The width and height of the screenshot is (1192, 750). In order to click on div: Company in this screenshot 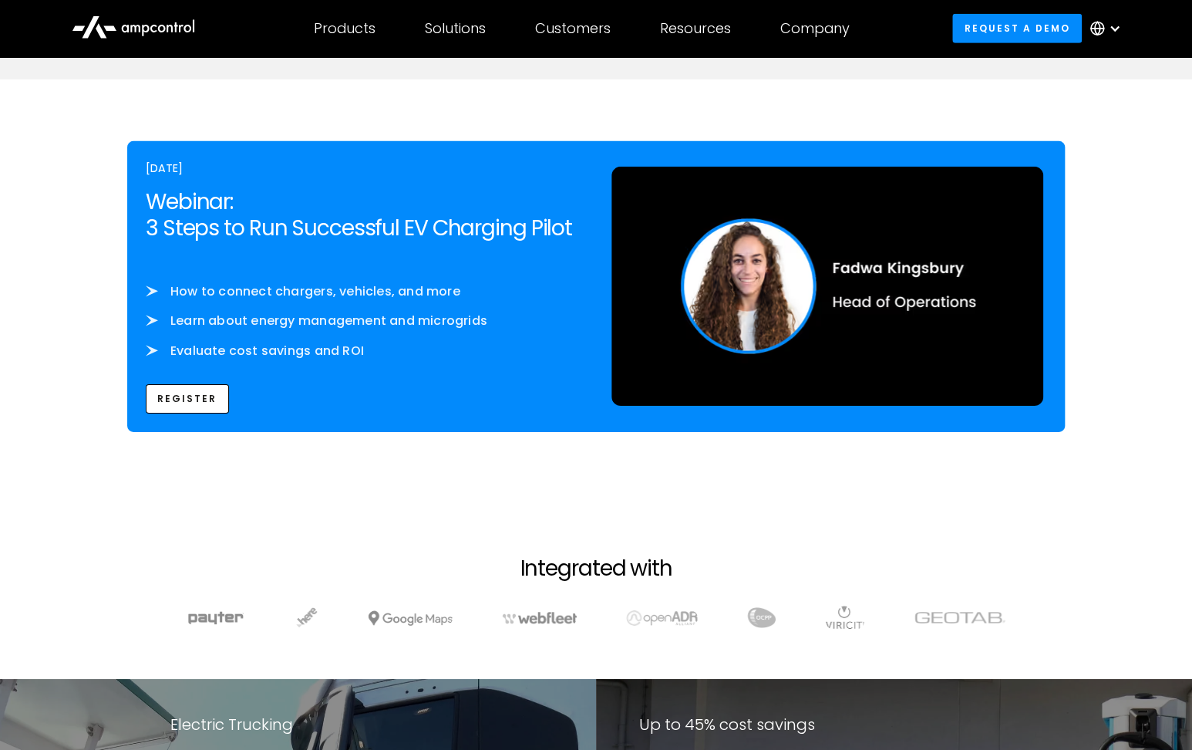, I will do `click(815, 29)`.